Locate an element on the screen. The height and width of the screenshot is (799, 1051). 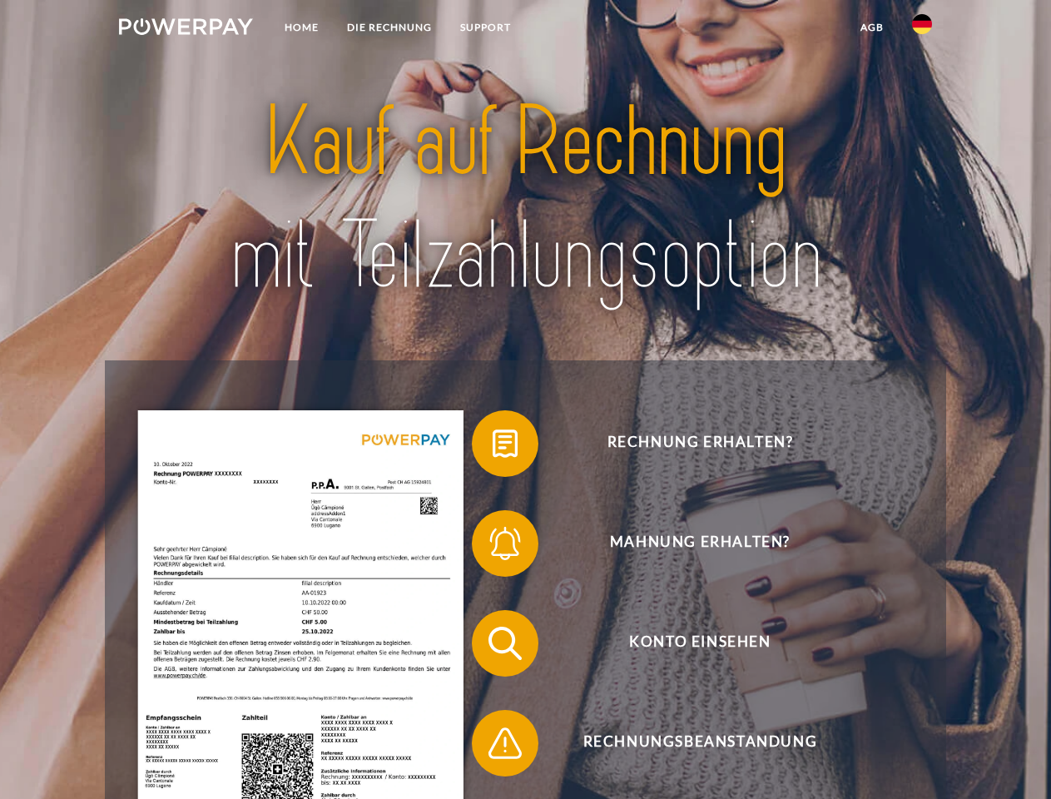
a: Rechnungsbeanstandung is located at coordinates (688, 743).